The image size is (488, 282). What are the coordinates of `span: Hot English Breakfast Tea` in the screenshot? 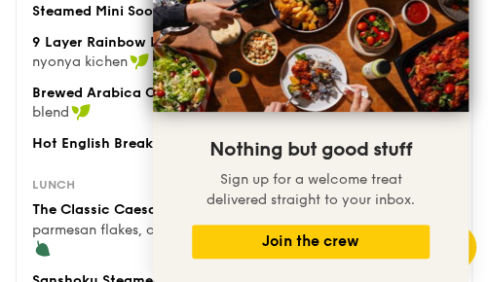 It's located at (120, 143).